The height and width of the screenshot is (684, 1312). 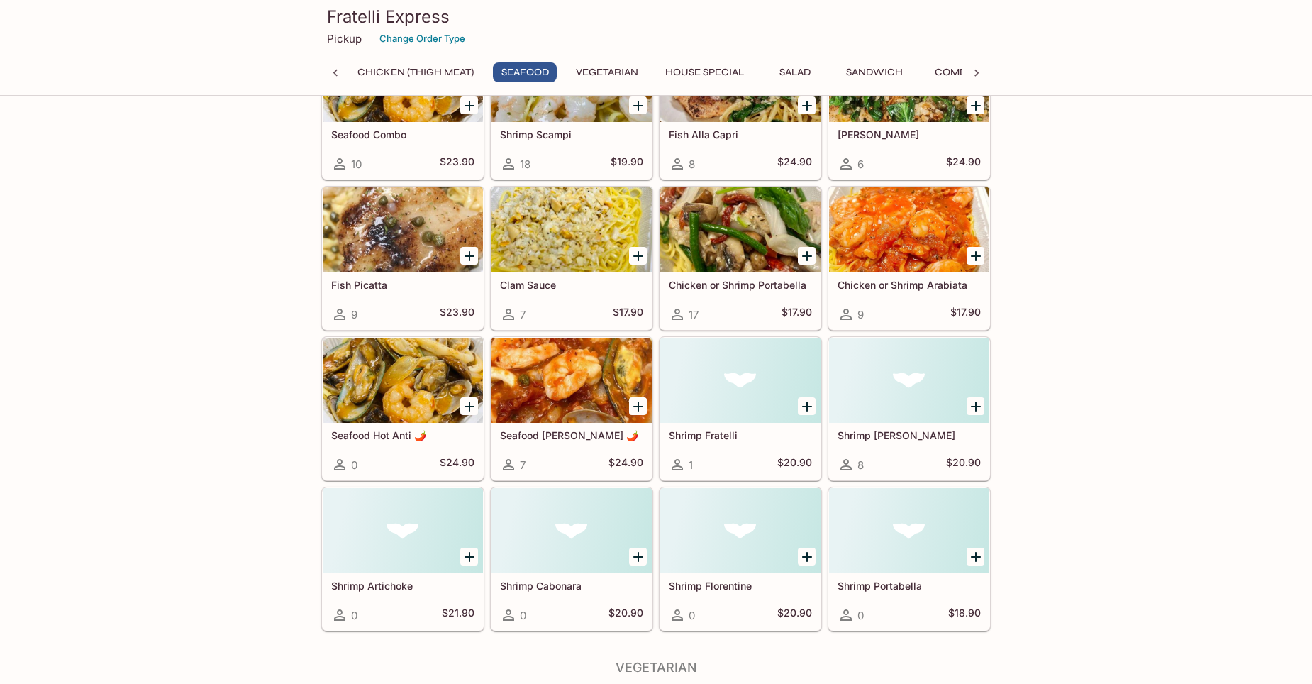 What do you see at coordinates (344, 38) in the screenshot?
I see `p: Pickup` at bounding box center [344, 38].